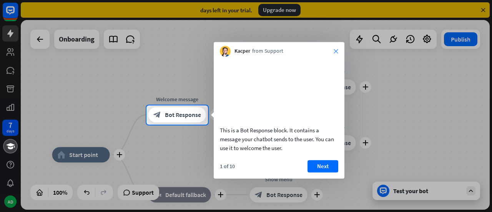 This screenshot has height=212, width=492. I want to click on button: Next, so click(323, 166).